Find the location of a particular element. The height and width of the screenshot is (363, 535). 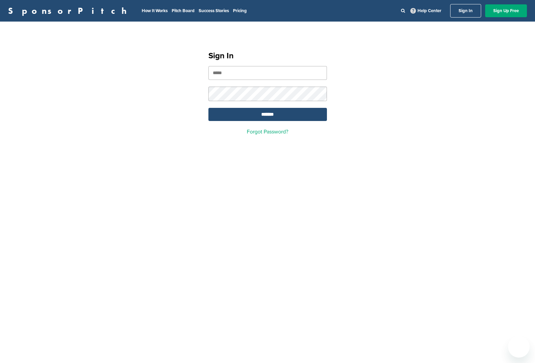

a: Sign Up Free is located at coordinates (506, 11).